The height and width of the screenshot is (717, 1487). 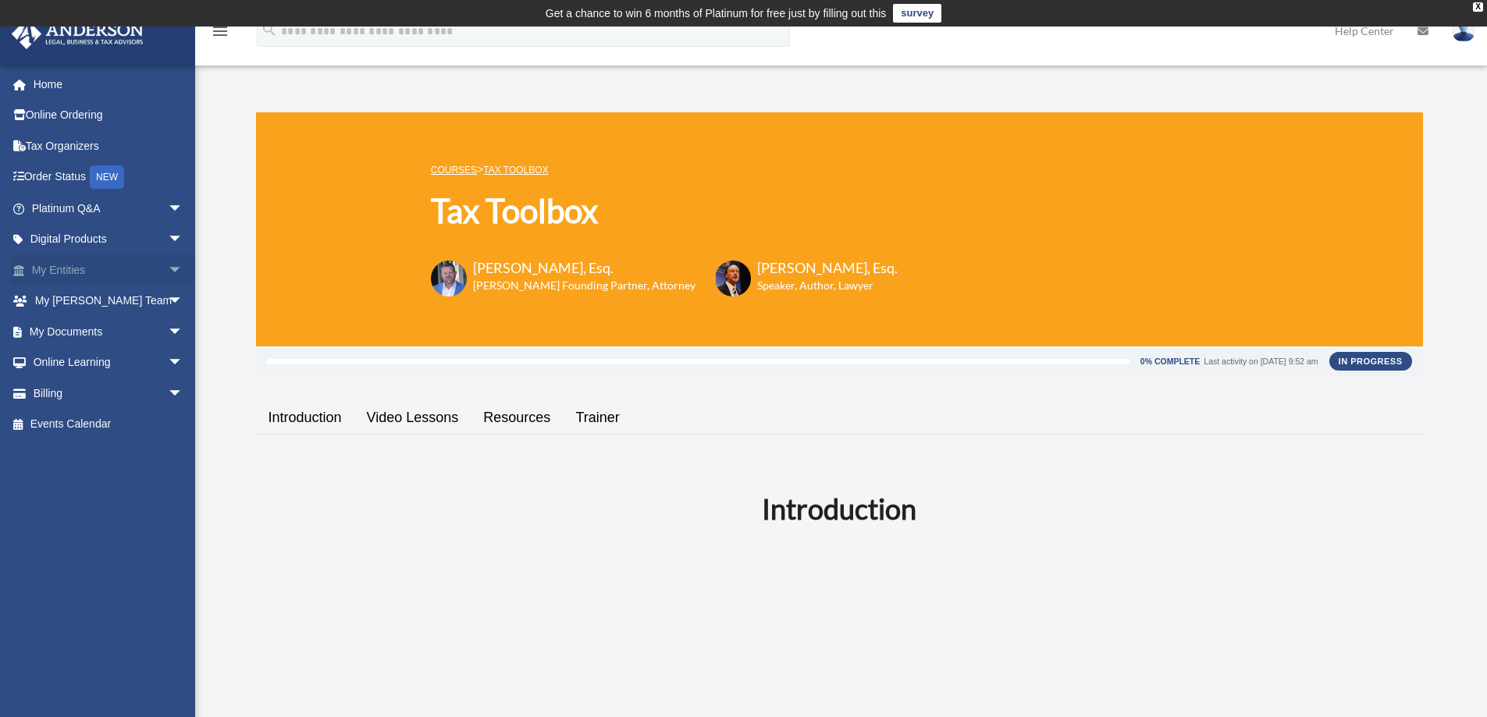 What do you see at coordinates (109, 240) in the screenshot?
I see `a: Digital Productsarrow_drop_down` at bounding box center [109, 240].